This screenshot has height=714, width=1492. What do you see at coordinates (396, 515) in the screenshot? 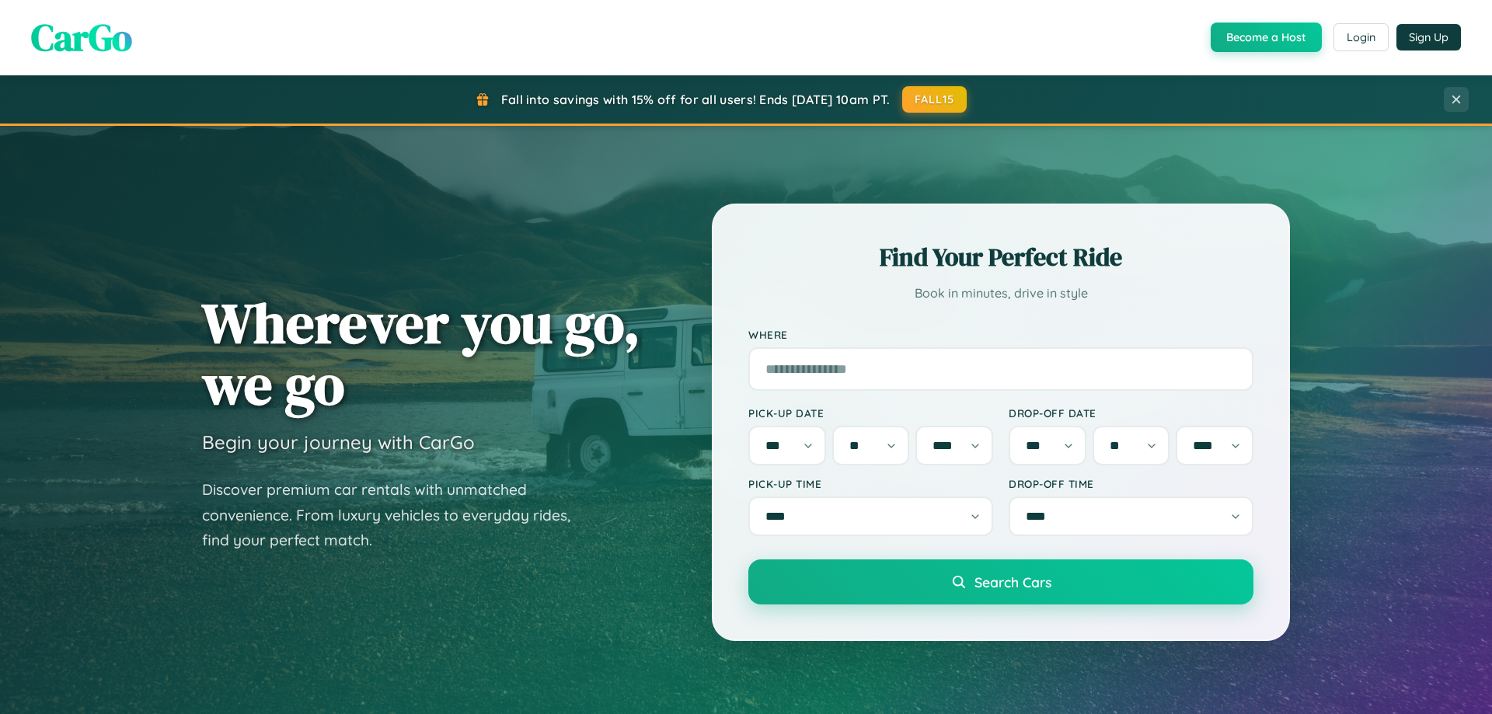
I see `p: Discover premium car rentals with unmatched convenience. From luxury vehicles to everyday rides, ...` at bounding box center [396, 515].